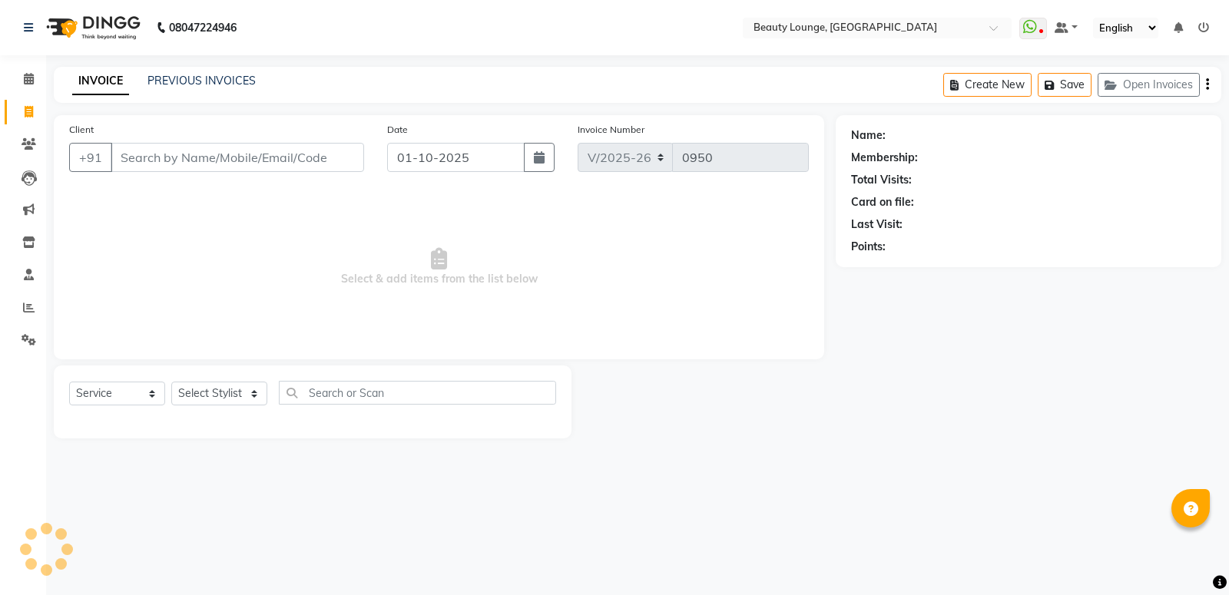 The image size is (1229, 595). I want to click on span: Select & add items from the list below, so click(439, 267).